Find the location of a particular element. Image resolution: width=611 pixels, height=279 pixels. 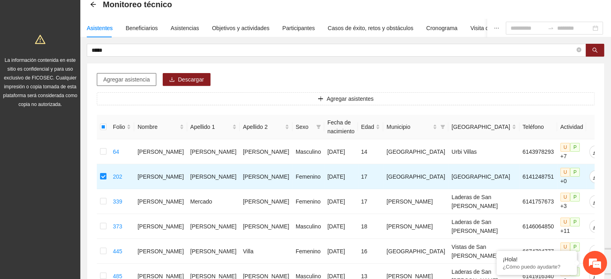

td: 6143978293 is located at coordinates (538, 152).